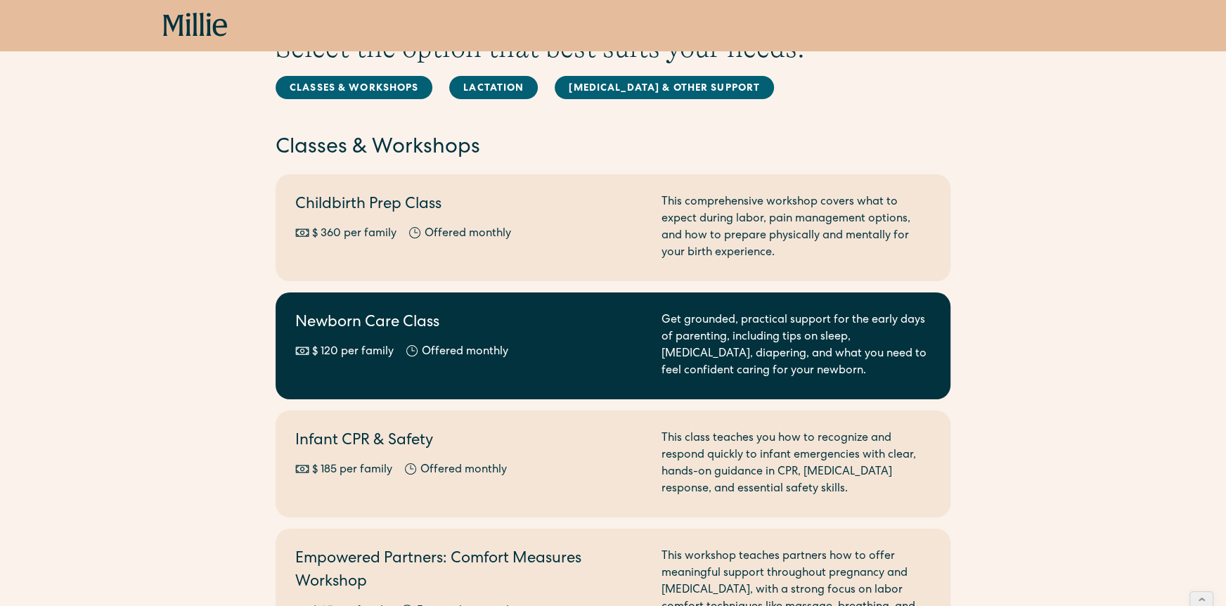 The height and width of the screenshot is (606, 1226). Describe the element at coordinates (613, 346) in the screenshot. I see `a: Newborn Care Class$ 120 per familyOffered monthlyGet grounded, practical support for the early da...` at that location.